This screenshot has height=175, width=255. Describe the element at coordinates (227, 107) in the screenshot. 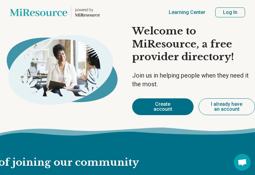

I see `button: I already have an account` at that location.